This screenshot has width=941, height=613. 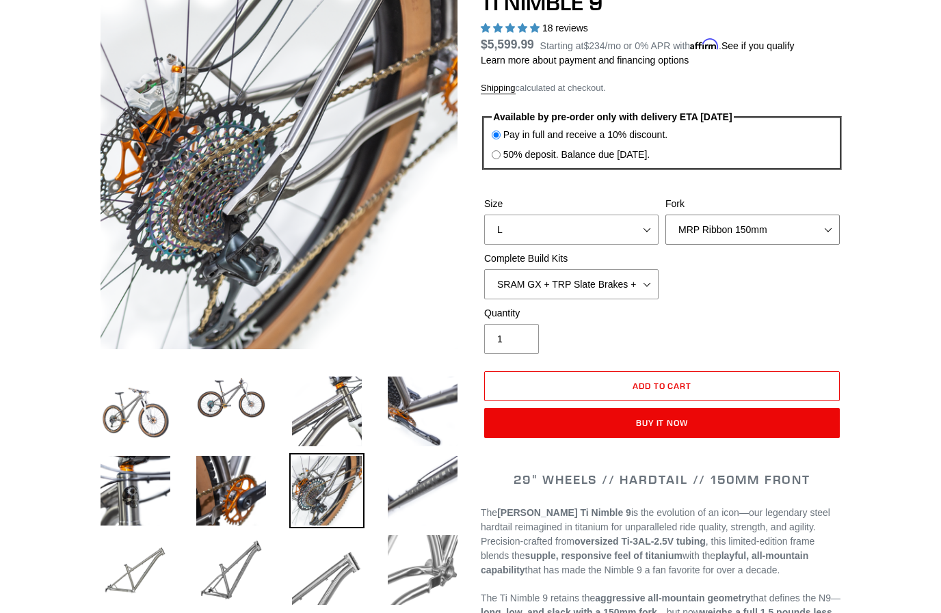 I want to click on span: $5,599.99, so click(x=507, y=44).